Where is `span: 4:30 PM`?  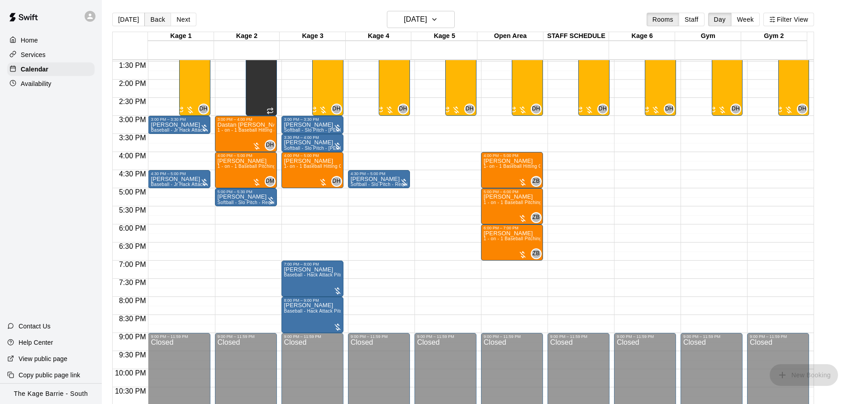 span: 4:30 PM is located at coordinates (133, 174).